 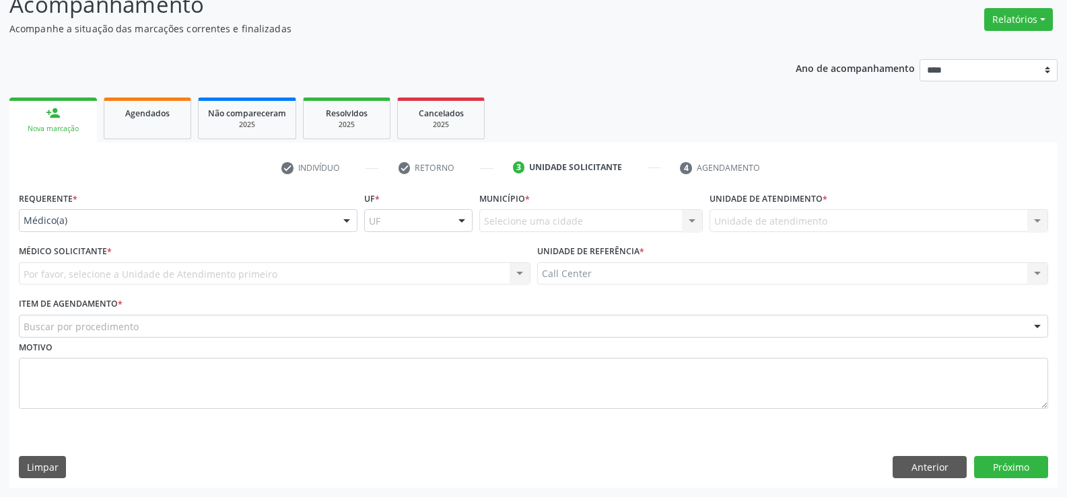 I want to click on button: Próximo, so click(x=1011, y=468).